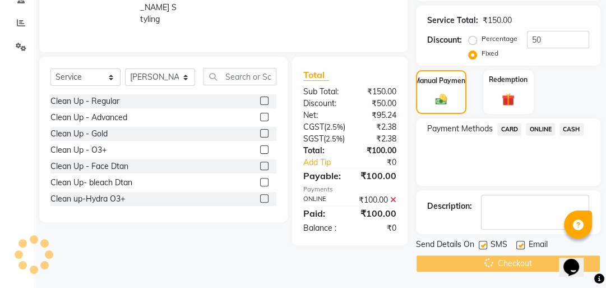 The width and height of the screenshot is (606, 288). Describe the element at coordinates (509, 129) in the screenshot. I see `span: CARD` at that location.